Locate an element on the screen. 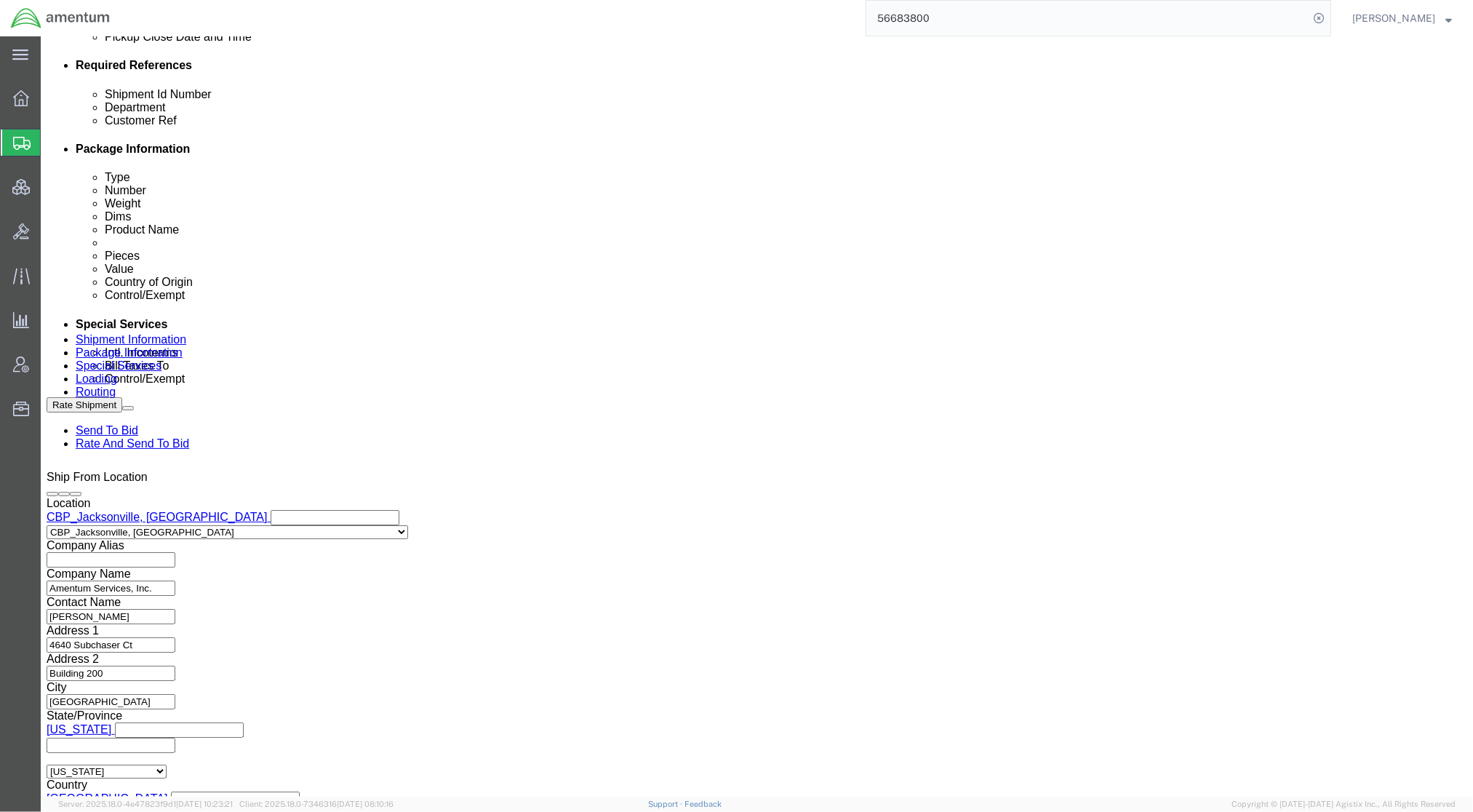 This screenshot has width=1473, height=812. img: logo is located at coordinates (60, 18).